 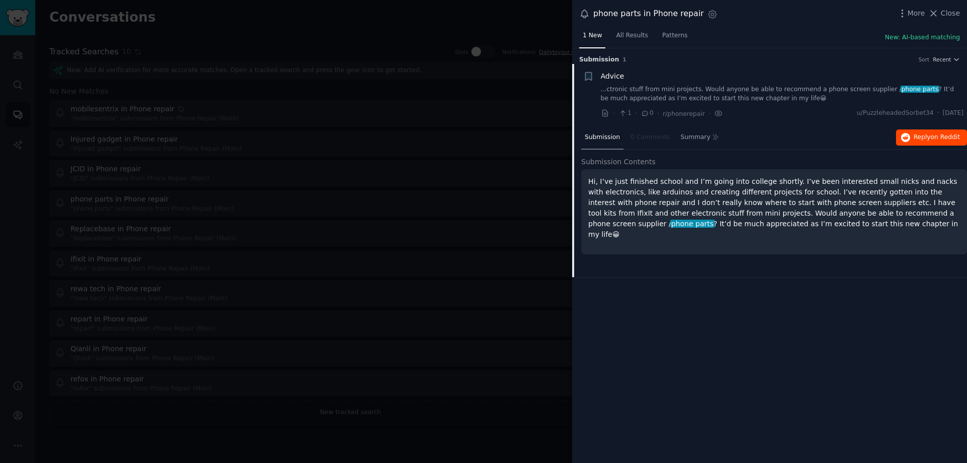 I want to click on span: Submission Contents, so click(x=618, y=162).